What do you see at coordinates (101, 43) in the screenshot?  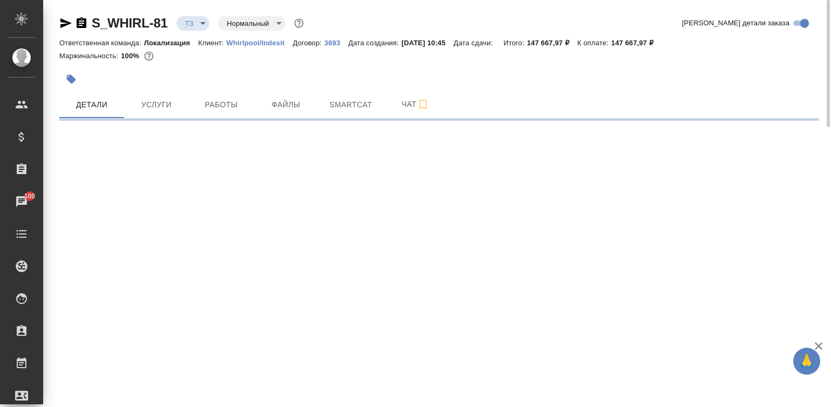 I see `p: Ответственная команда:` at bounding box center [101, 43].